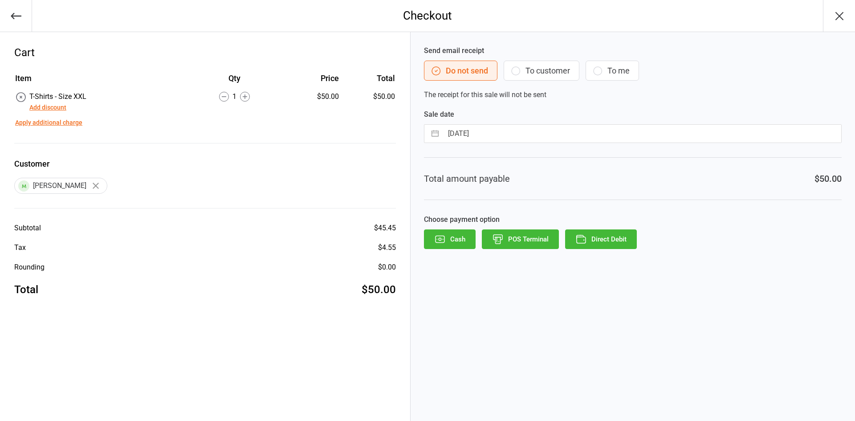 The height and width of the screenshot is (421, 855). Describe the element at coordinates (20, 247) in the screenshot. I see `div: Tax` at that location.